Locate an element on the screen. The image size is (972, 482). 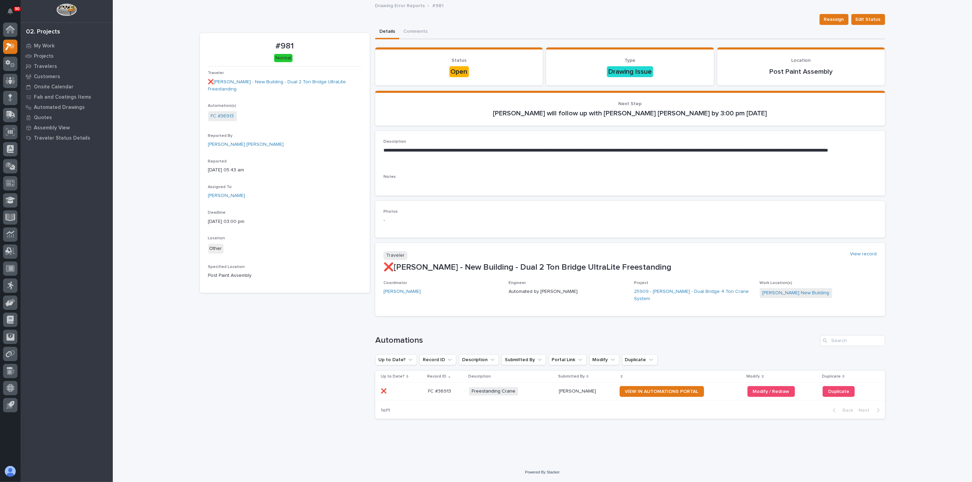
p: Quotes is located at coordinates (43, 118).